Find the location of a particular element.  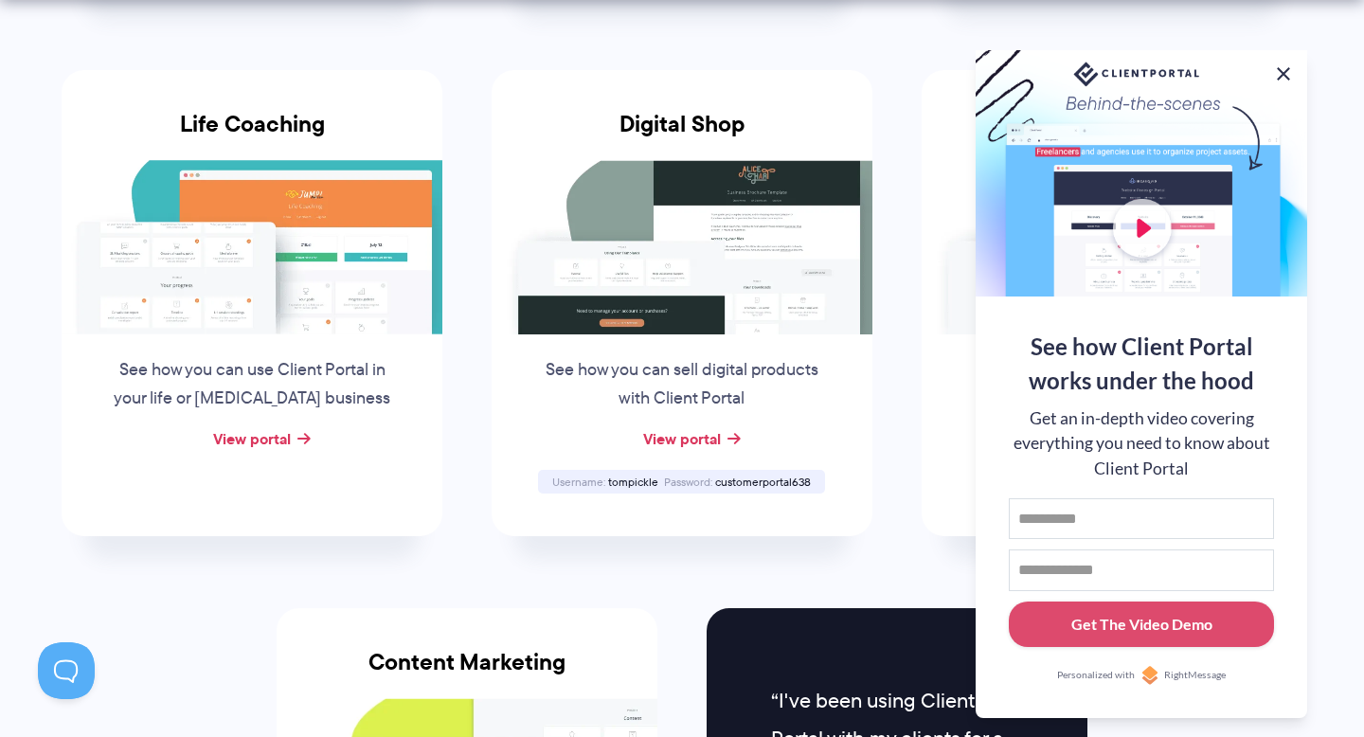

div: Get an in-depth video covering everything you need to know about Client Portal is located at coordinates (1141, 443).